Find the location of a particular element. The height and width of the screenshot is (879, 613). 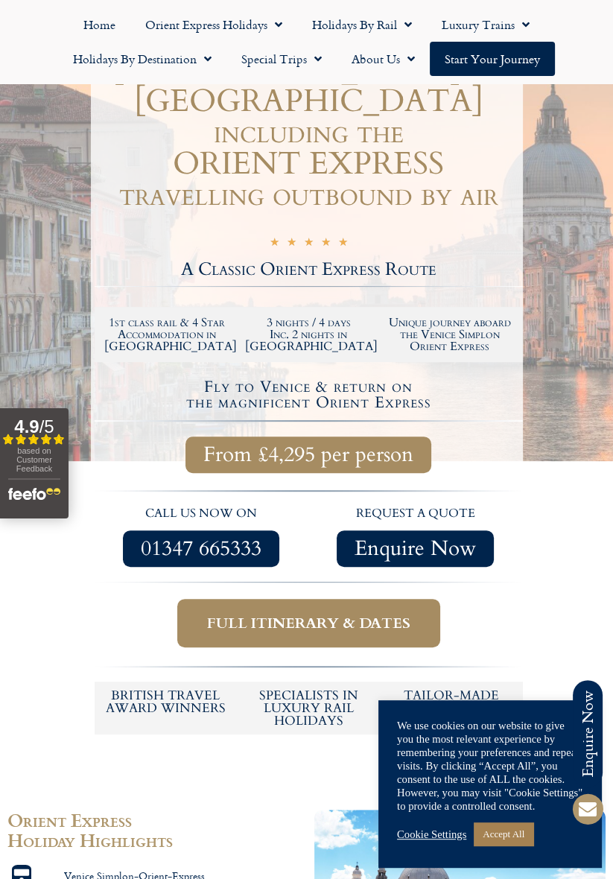

span: Enquire Now is located at coordinates (415, 548).